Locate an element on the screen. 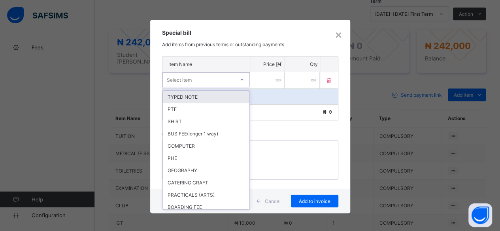 This screenshot has width=500, height=231. p: Add items from previous terms or outstanding payments is located at coordinates (250, 44).